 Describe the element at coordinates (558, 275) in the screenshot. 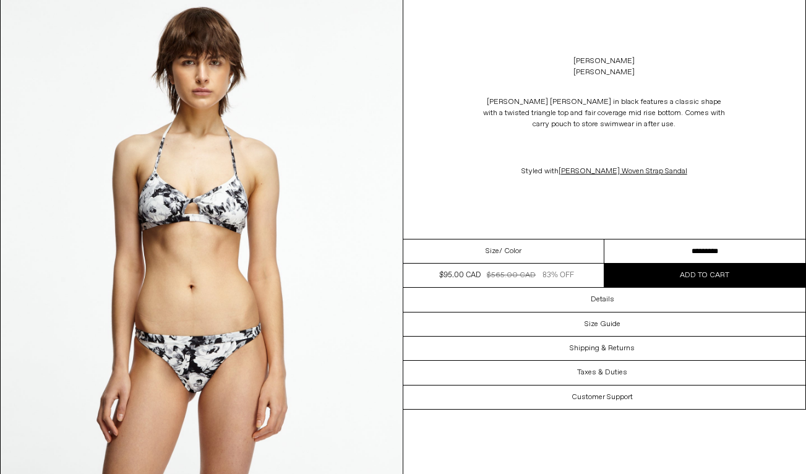

I see `div: 83% OFF` at that location.